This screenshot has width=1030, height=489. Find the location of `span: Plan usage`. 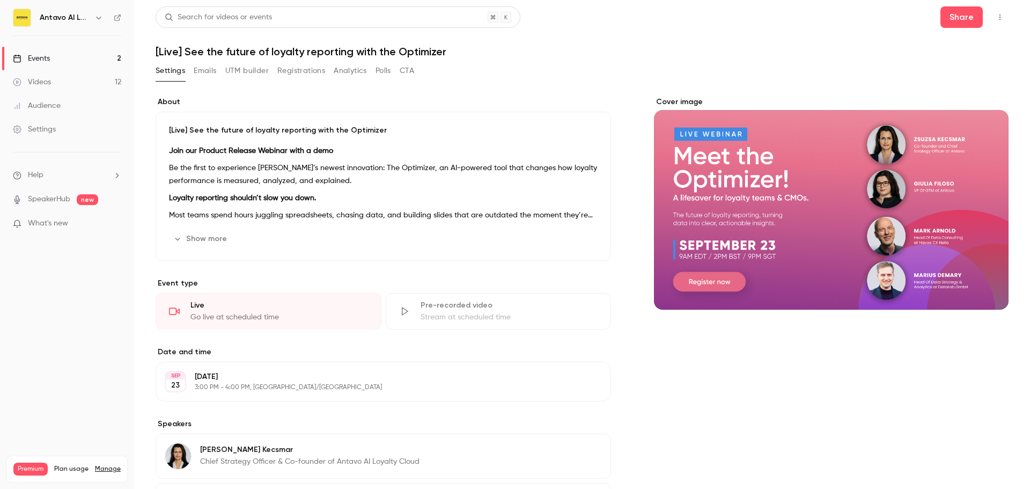

span: Plan usage is located at coordinates (71, 469).